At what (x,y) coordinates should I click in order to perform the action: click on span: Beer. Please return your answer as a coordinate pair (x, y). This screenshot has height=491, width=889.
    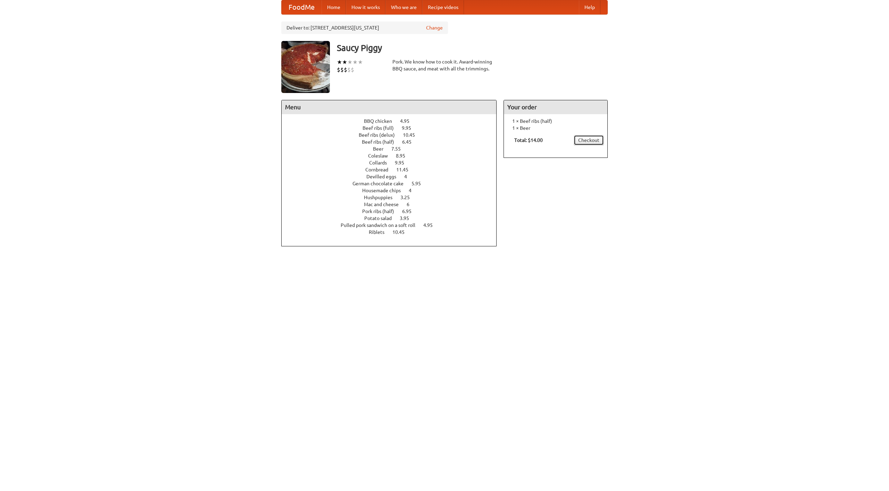
    Looking at the image, I should click on (382, 149).